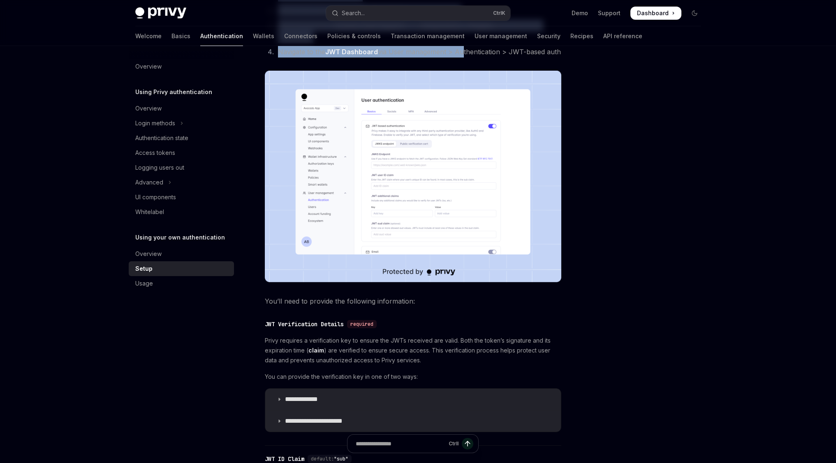 Image resolution: width=836 pixels, height=463 pixels. I want to click on a: Setup, so click(181, 269).